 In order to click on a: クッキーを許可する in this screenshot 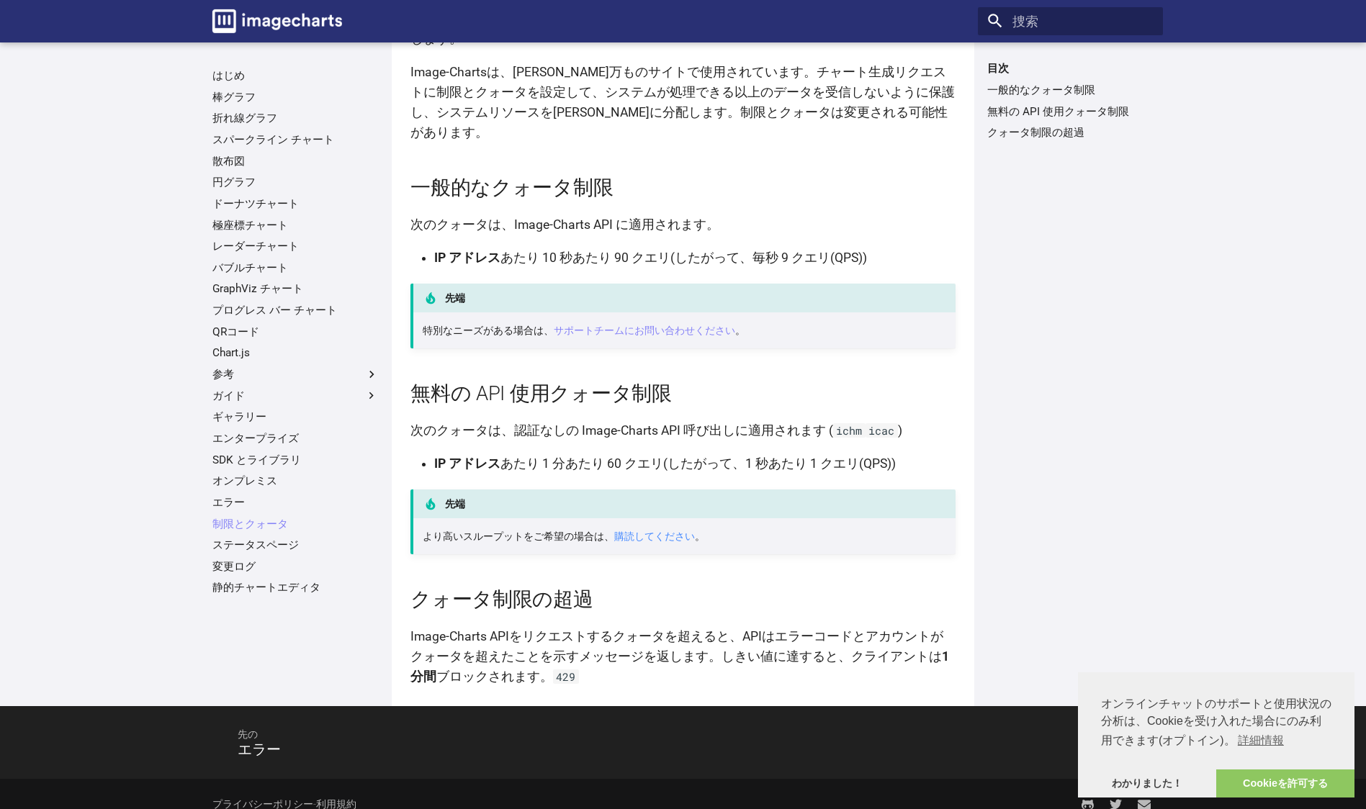, I will do `click(1285, 784)`.